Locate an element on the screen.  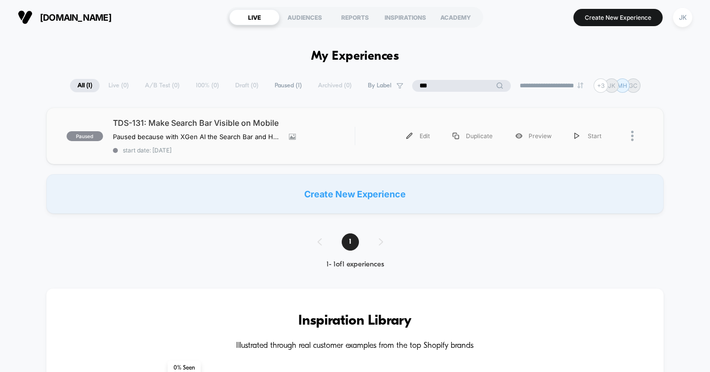
span: By Label is located at coordinates (379, 85).